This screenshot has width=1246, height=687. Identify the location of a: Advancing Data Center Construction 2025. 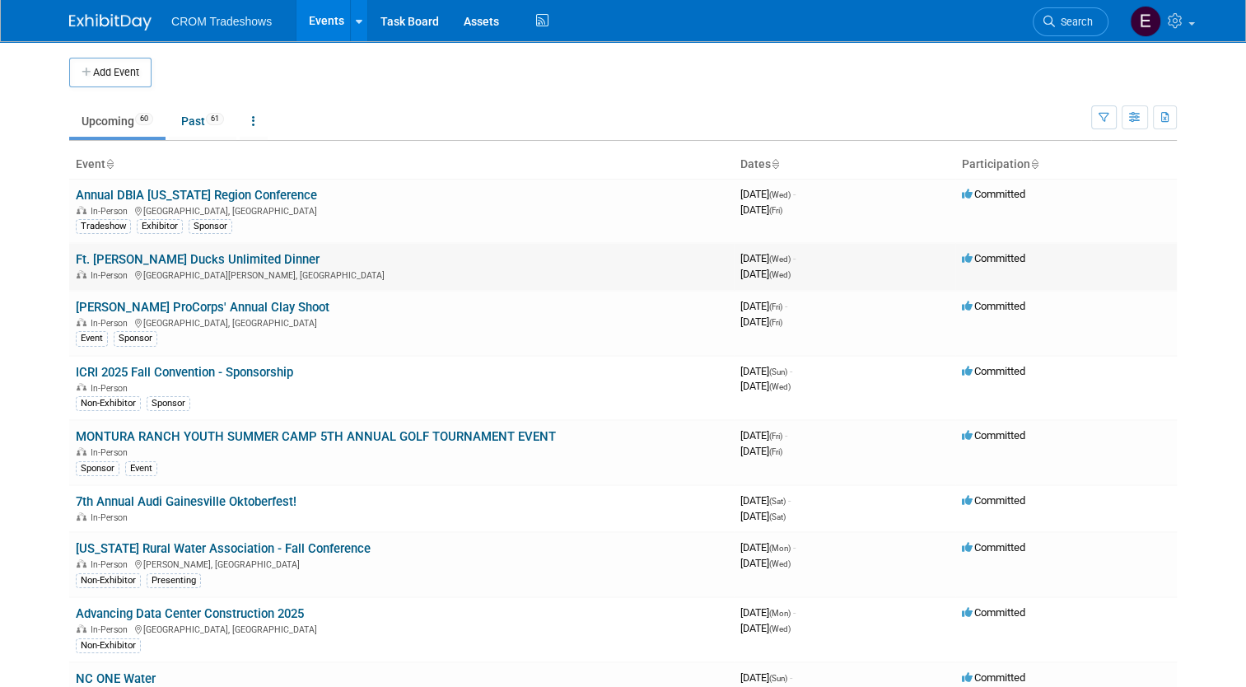
(189, 614).